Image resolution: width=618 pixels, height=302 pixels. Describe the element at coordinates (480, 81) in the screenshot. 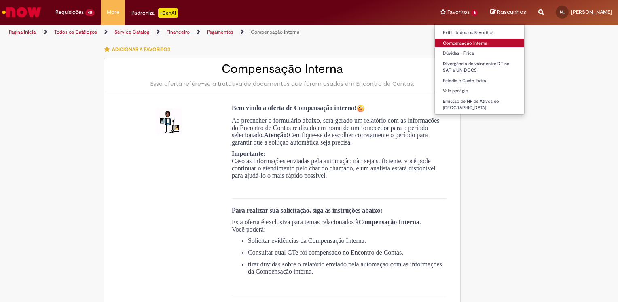

I see `a: Estadia e Custo Extra` at that location.